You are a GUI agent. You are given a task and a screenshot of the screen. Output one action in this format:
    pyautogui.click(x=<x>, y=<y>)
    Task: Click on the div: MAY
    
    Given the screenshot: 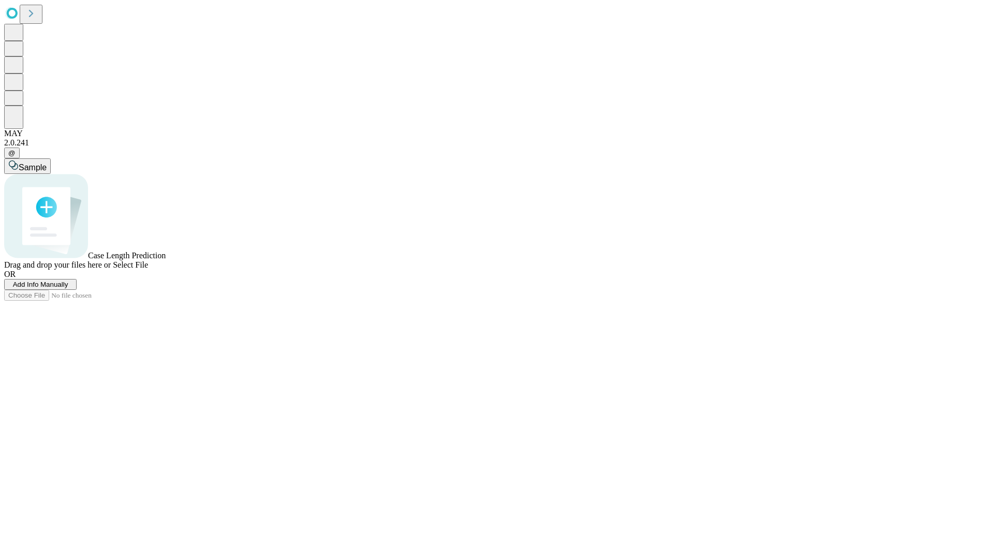 What is the action you would take?
    pyautogui.click(x=497, y=134)
    